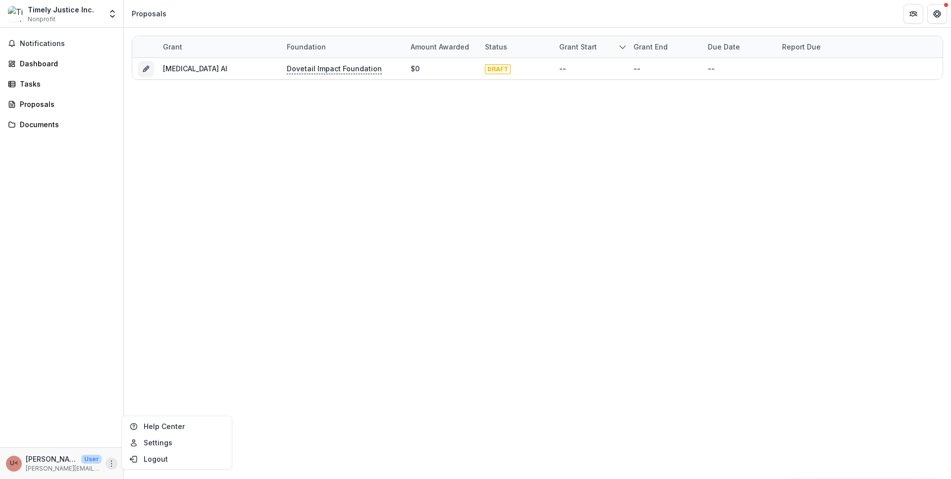 This screenshot has height=479, width=951. I want to click on button: More, so click(111, 464).